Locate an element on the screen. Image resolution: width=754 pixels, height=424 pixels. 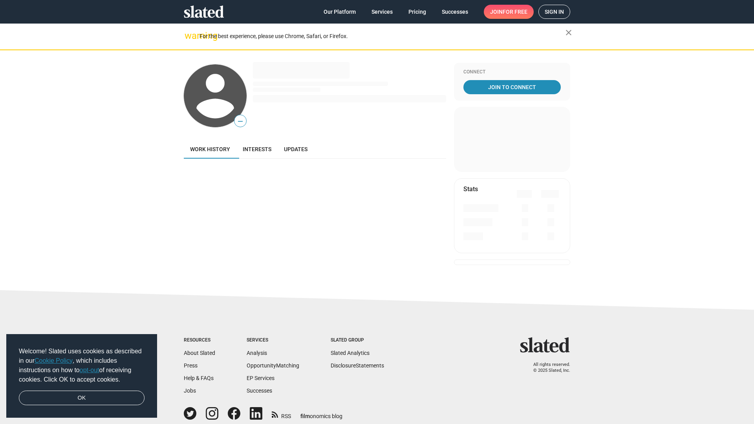
span: Join is located at coordinates (509, 12).